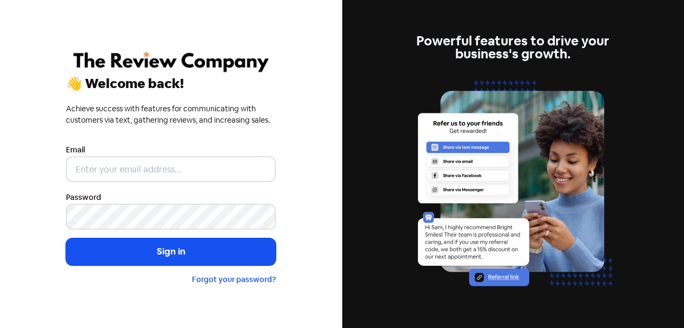 Image resolution: width=684 pixels, height=328 pixels. Describe the element at coordinates (171, 84) in the screenshot. I see `div: 👋 Welcome back!` at that location.